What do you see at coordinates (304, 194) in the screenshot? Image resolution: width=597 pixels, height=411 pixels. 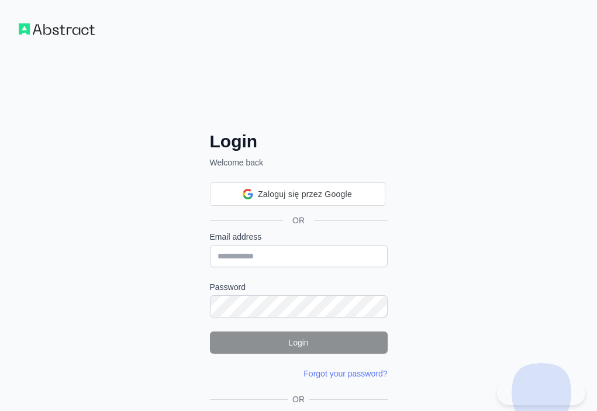 I see `span: Zaloguj się przez Google` at bounding box center [304, 194].